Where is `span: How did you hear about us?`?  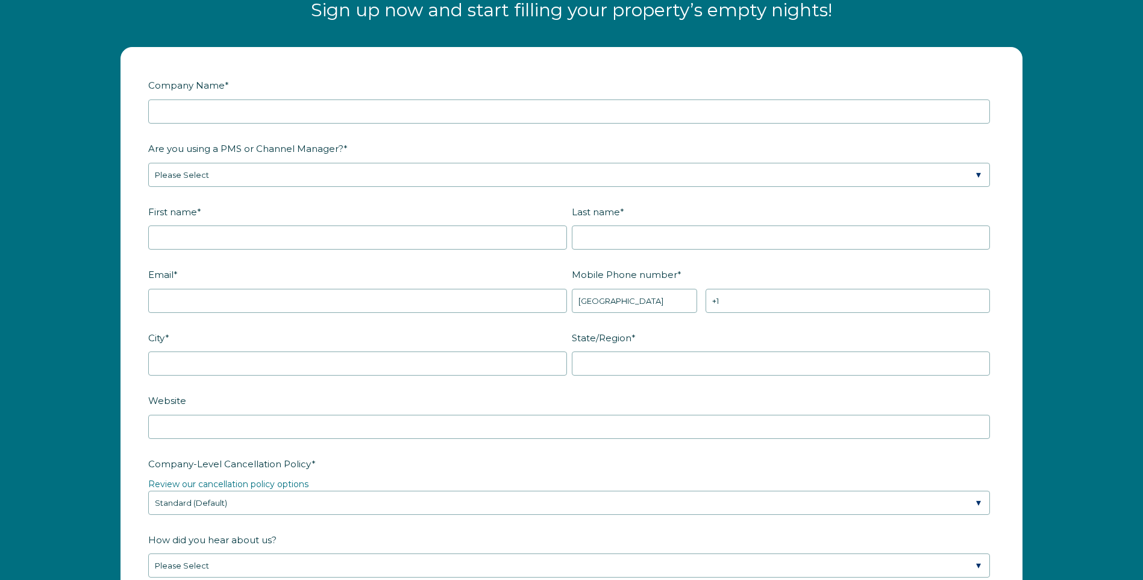
span: How did you hear about us? is located at coordinates (212, 539).